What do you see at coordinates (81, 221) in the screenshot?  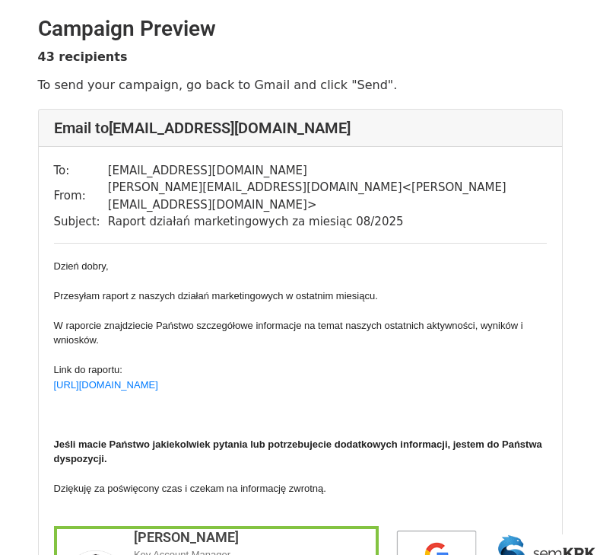 I see `td: Subject:` at bounding box center [81, 221].